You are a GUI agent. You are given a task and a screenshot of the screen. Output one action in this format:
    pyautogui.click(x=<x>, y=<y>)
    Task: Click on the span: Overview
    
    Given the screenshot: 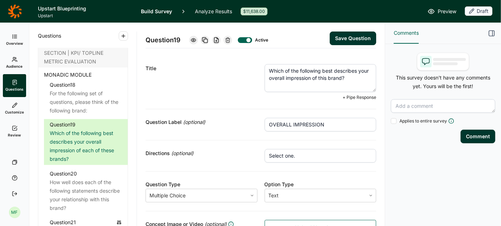 What is the action you would take?
    pyautogui.click(x=14, y=43)
    